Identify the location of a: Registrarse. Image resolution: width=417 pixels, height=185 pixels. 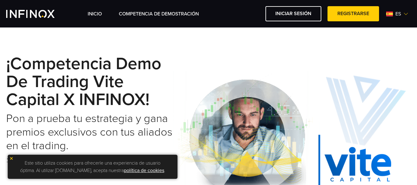
(353, 14).